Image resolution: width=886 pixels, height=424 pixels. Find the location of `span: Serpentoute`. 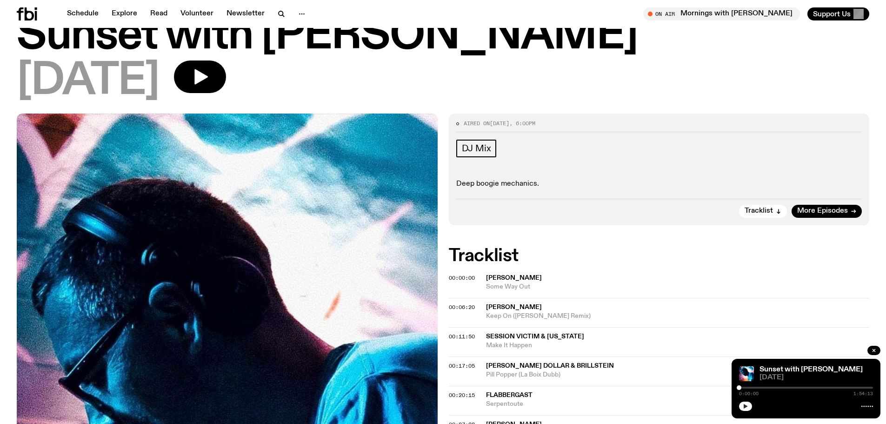

span: Serpentoute is located at coordinates (678, 404).